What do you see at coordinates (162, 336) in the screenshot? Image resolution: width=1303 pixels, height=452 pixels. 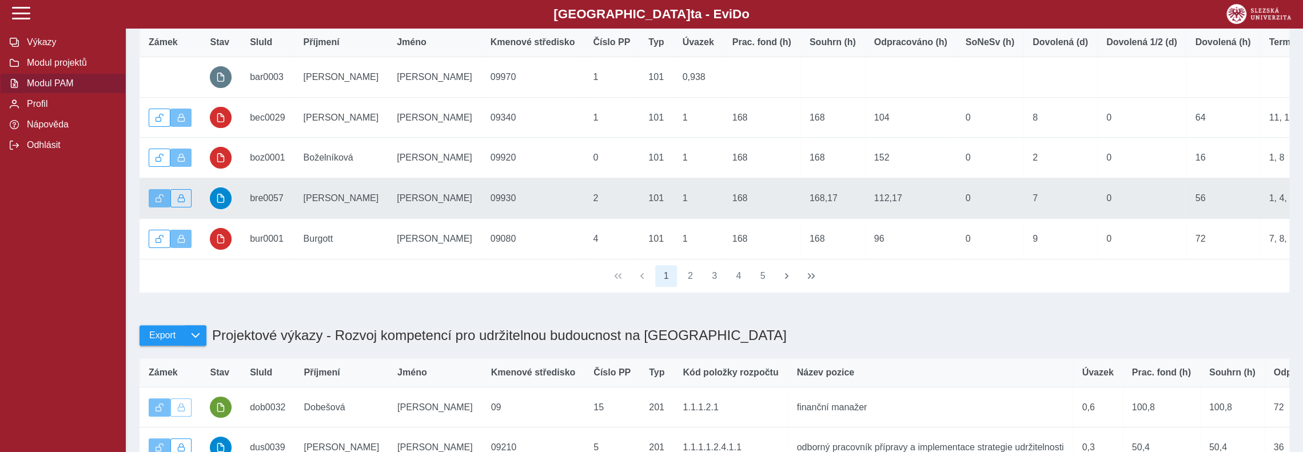 I see `button: Export` at bounding box center [162, 336].